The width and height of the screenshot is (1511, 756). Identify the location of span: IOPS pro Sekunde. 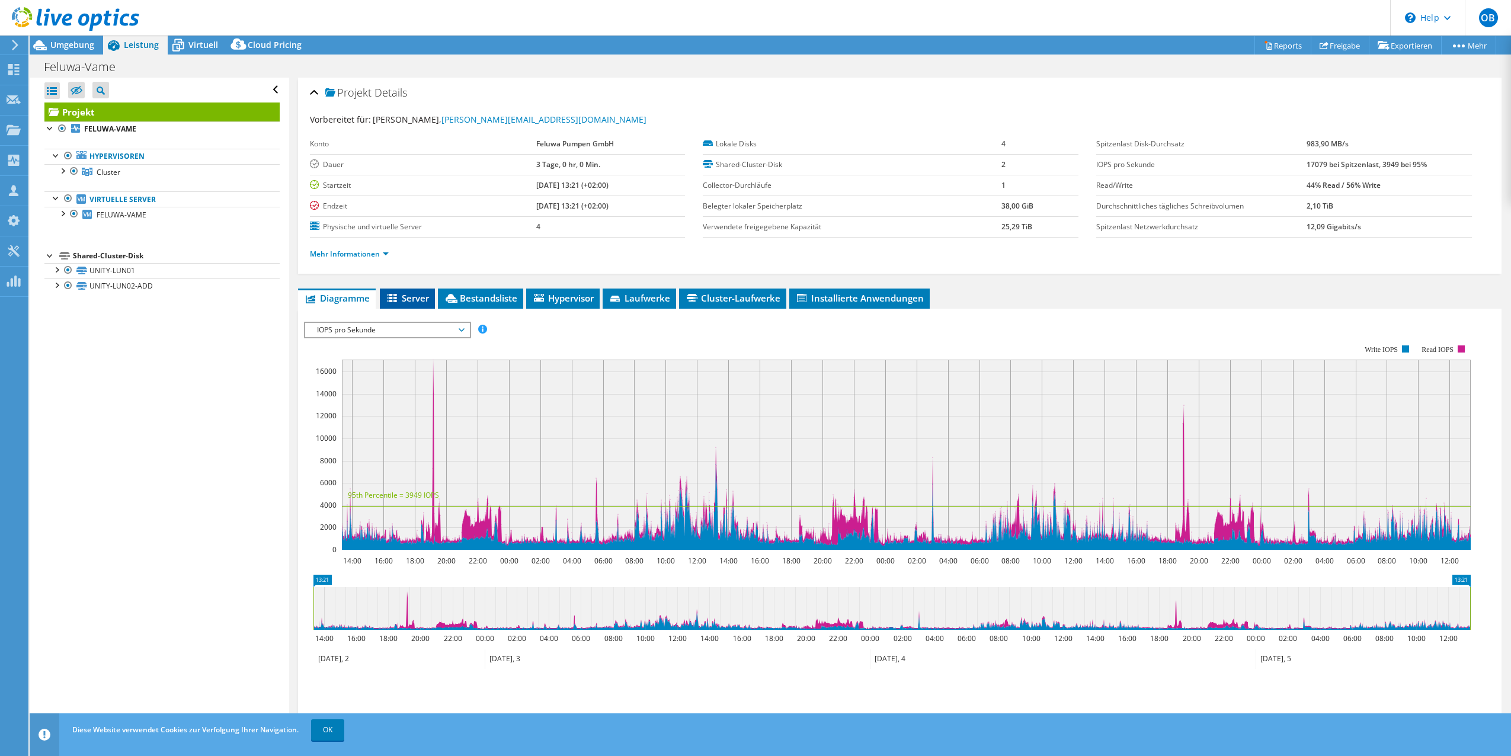
(387, 330).